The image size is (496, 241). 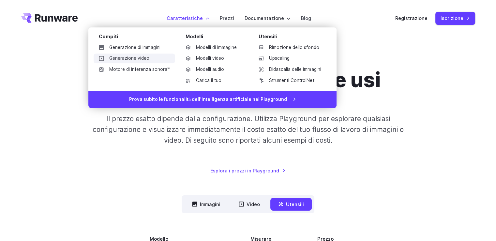 What do you see at coordinates (248, 130) in the screenshot?
I see `font: Il prezzo esatto dipende dalla configurazione. Utilizza Playground per esplorare qualsiasi config...` at bounding box center [248, 130].